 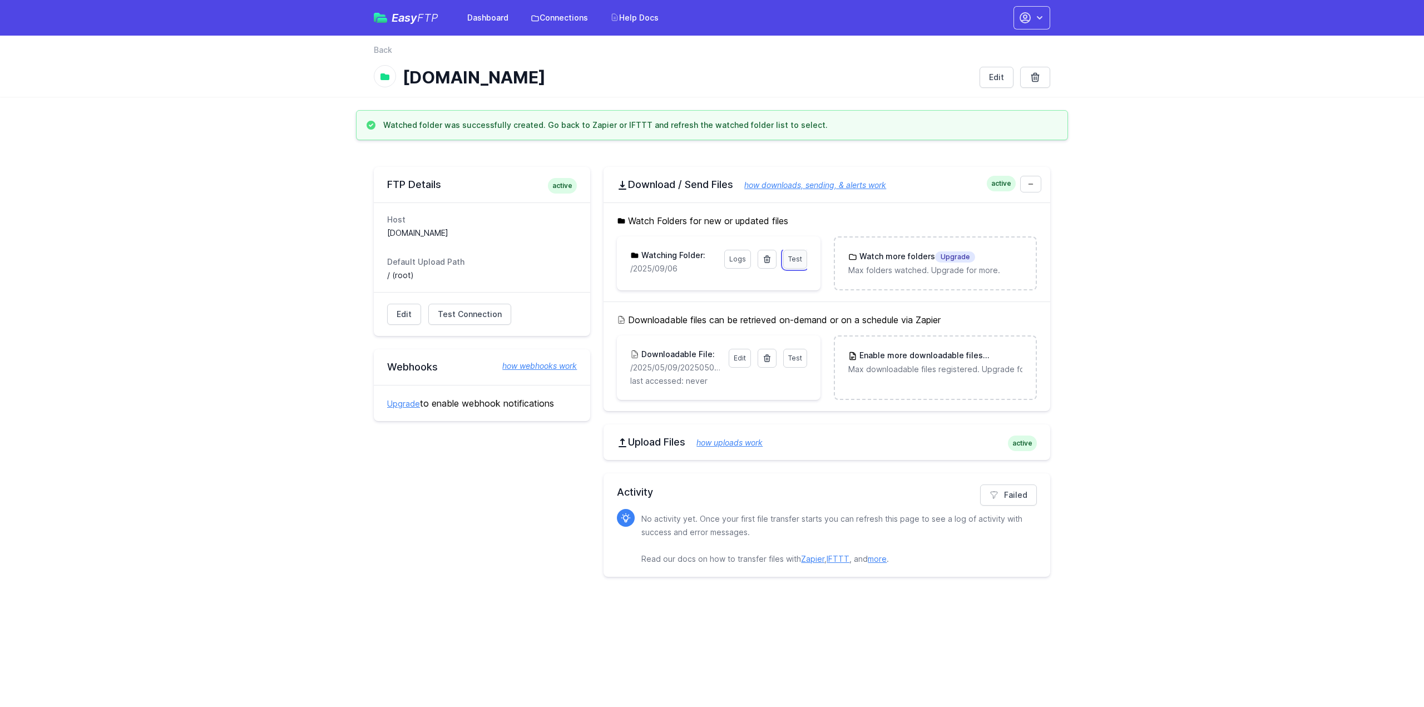 I want to click on p: last accessed: never, so click(x=718, y=381).